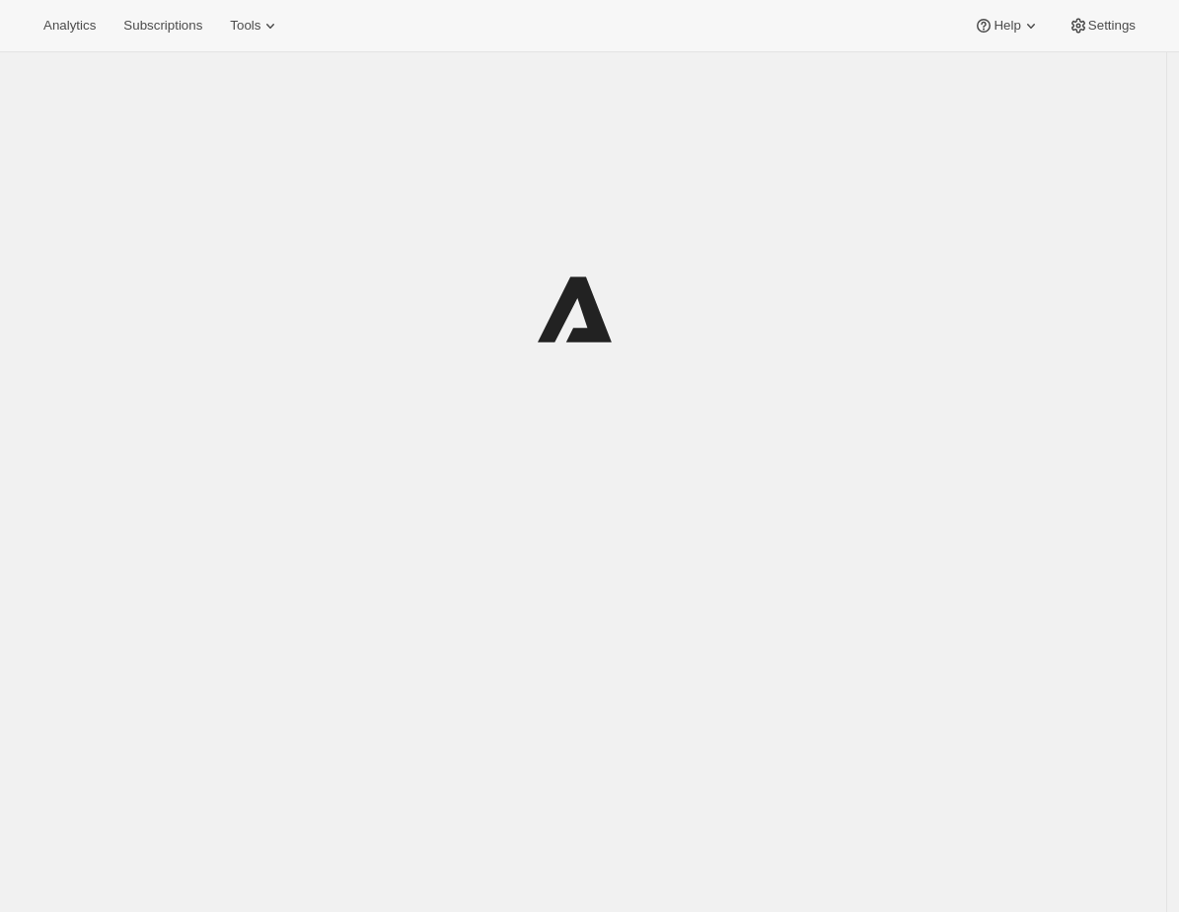  Describe the element at coordinates (1112, 26) in the screenshot. I see `span: Settings` at that location.